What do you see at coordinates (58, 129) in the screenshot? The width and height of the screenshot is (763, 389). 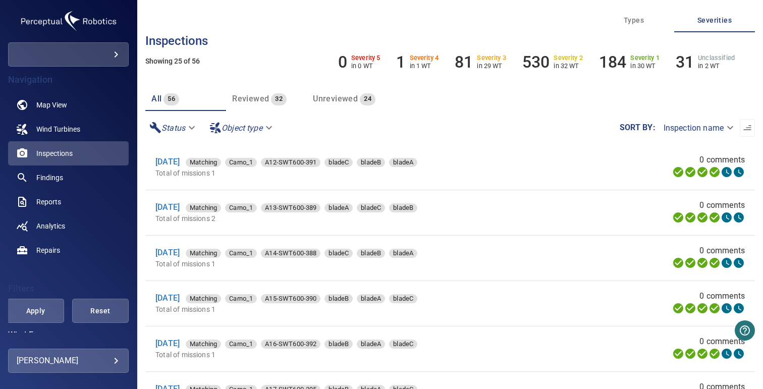 I see `span: Wind Turbines` at bounding box center [58, 129].